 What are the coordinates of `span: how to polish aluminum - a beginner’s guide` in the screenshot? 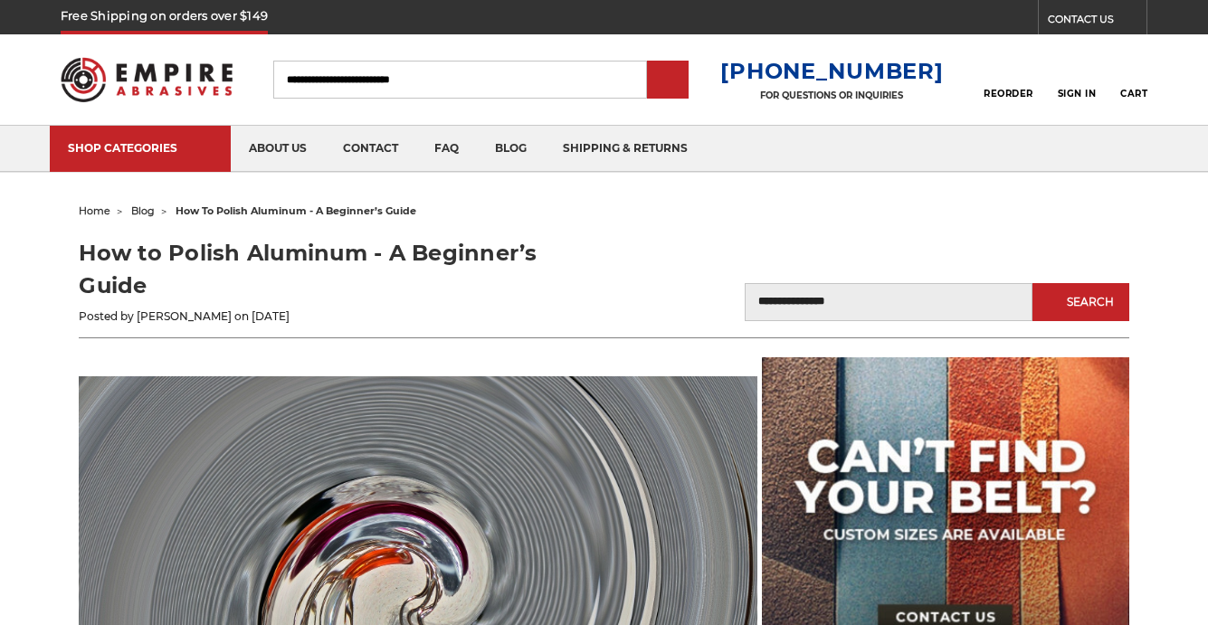 It's located at (296, 211).